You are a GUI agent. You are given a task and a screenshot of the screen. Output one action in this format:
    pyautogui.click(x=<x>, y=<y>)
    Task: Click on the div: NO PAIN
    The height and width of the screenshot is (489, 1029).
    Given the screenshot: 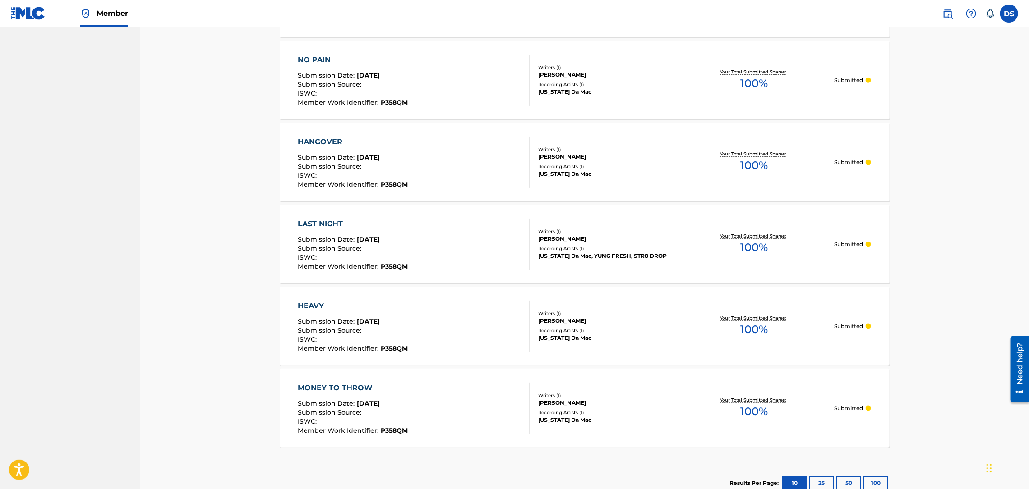 What is the action you would take?
    pyautogui.click(x=353, y=60)
    